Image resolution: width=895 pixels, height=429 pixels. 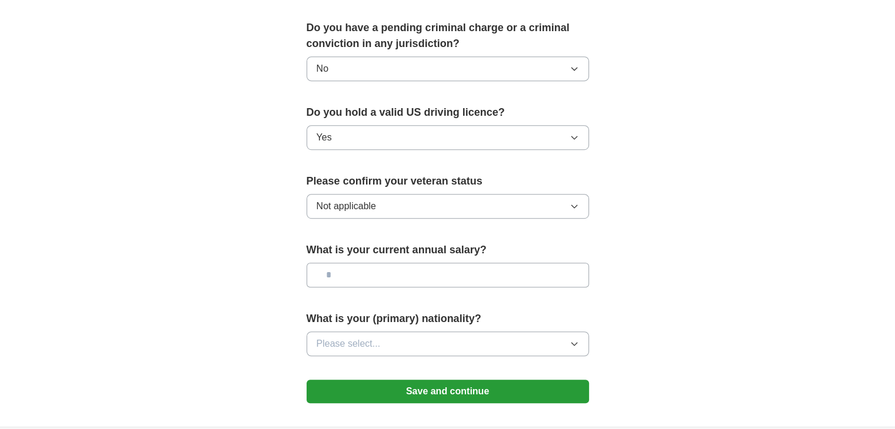 What do you see at coordinates (322, 69) in the screenshot?
I see `span: No` at bounding box center [322, 69].